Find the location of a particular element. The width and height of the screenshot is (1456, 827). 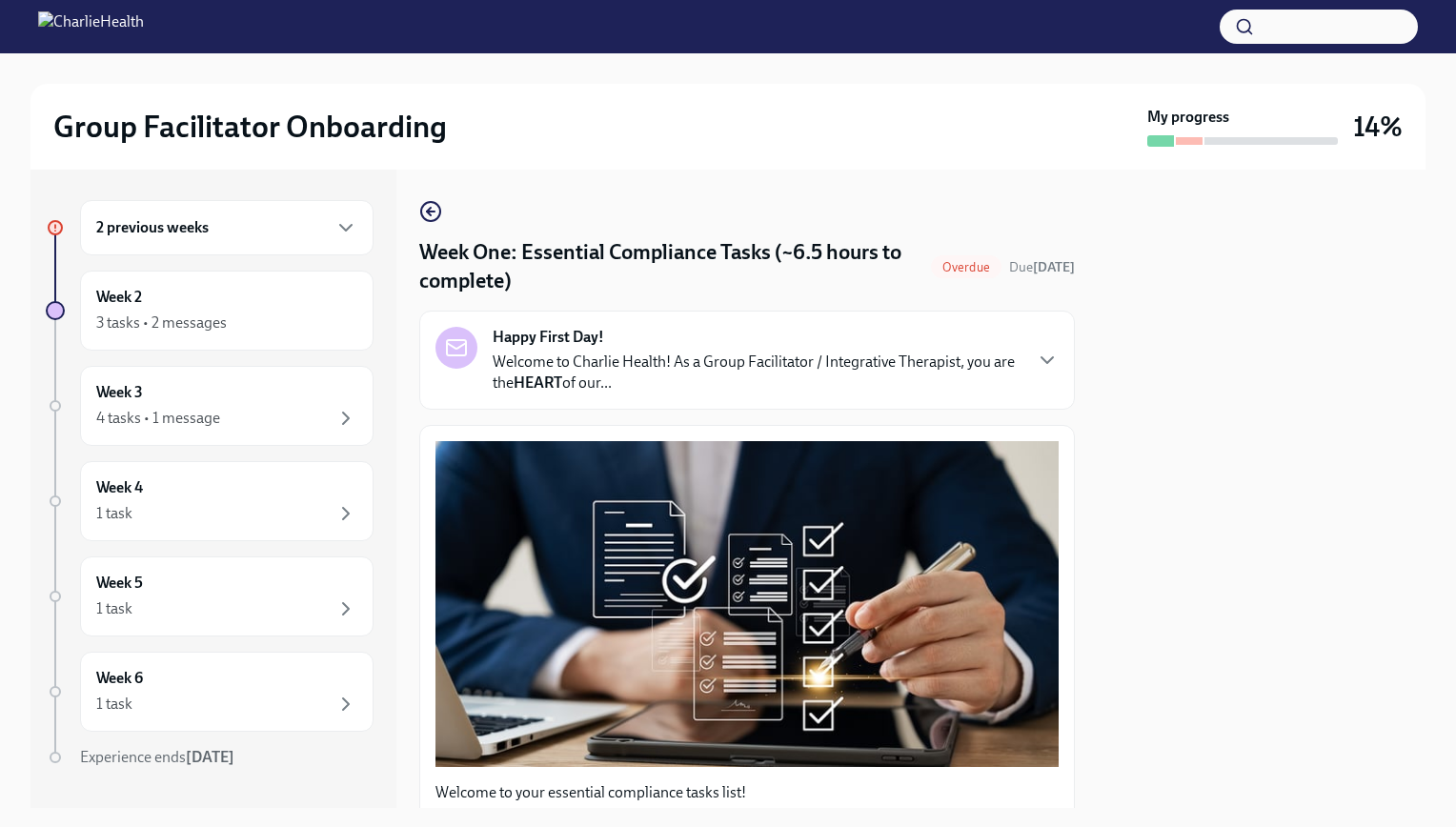

h6: Week 3 is located at coordinates (119, 393).